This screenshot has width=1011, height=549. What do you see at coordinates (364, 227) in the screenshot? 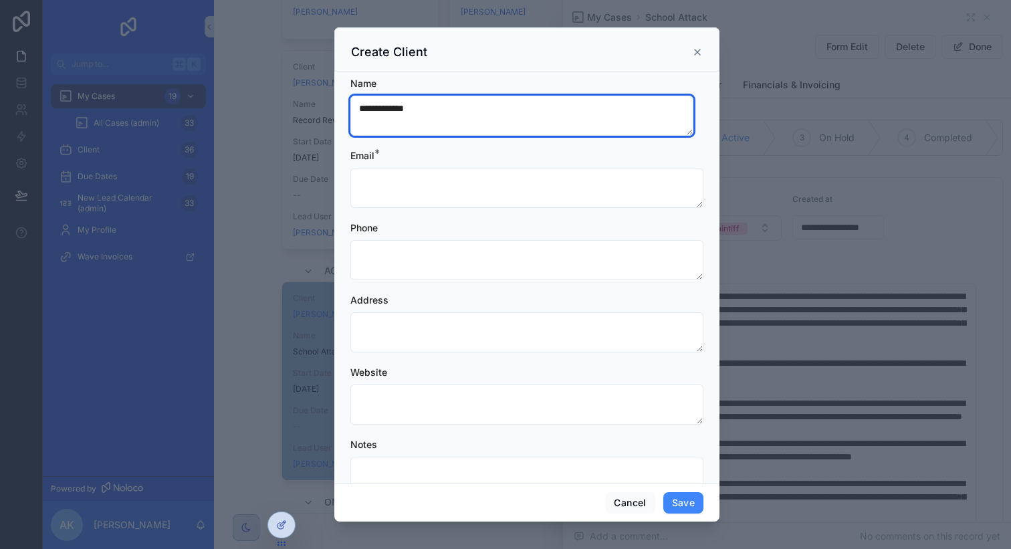
I see `span: Phone` at bounding box center [364, 227].